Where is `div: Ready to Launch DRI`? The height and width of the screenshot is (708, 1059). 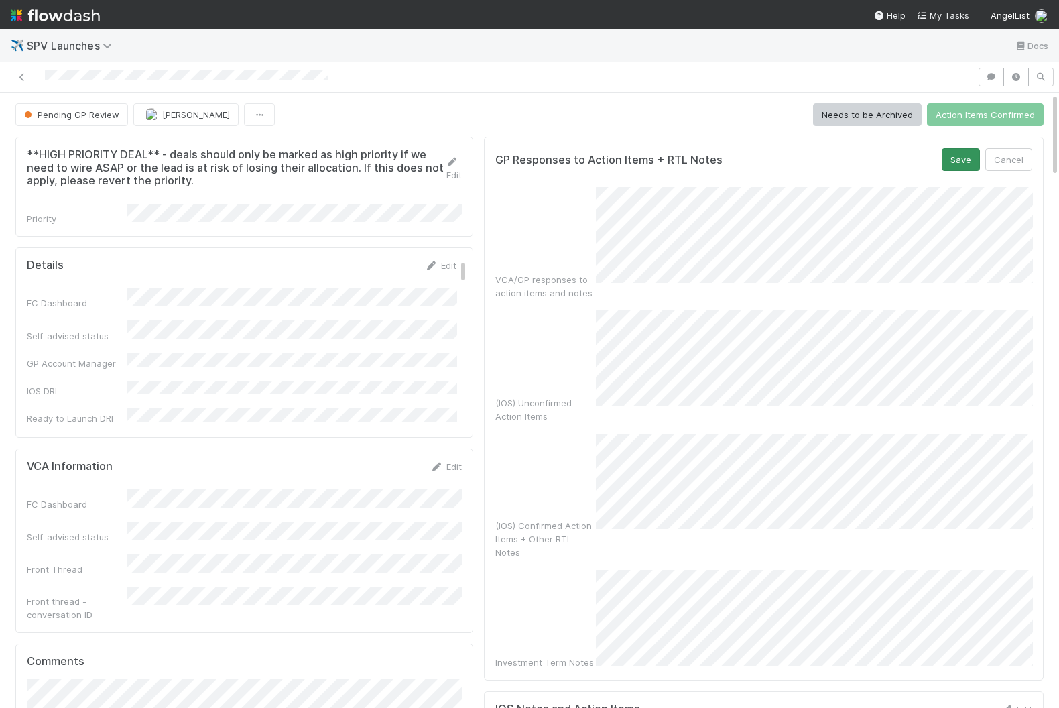 div: Ready to Launch DRI is located at coordinates (77, 418).